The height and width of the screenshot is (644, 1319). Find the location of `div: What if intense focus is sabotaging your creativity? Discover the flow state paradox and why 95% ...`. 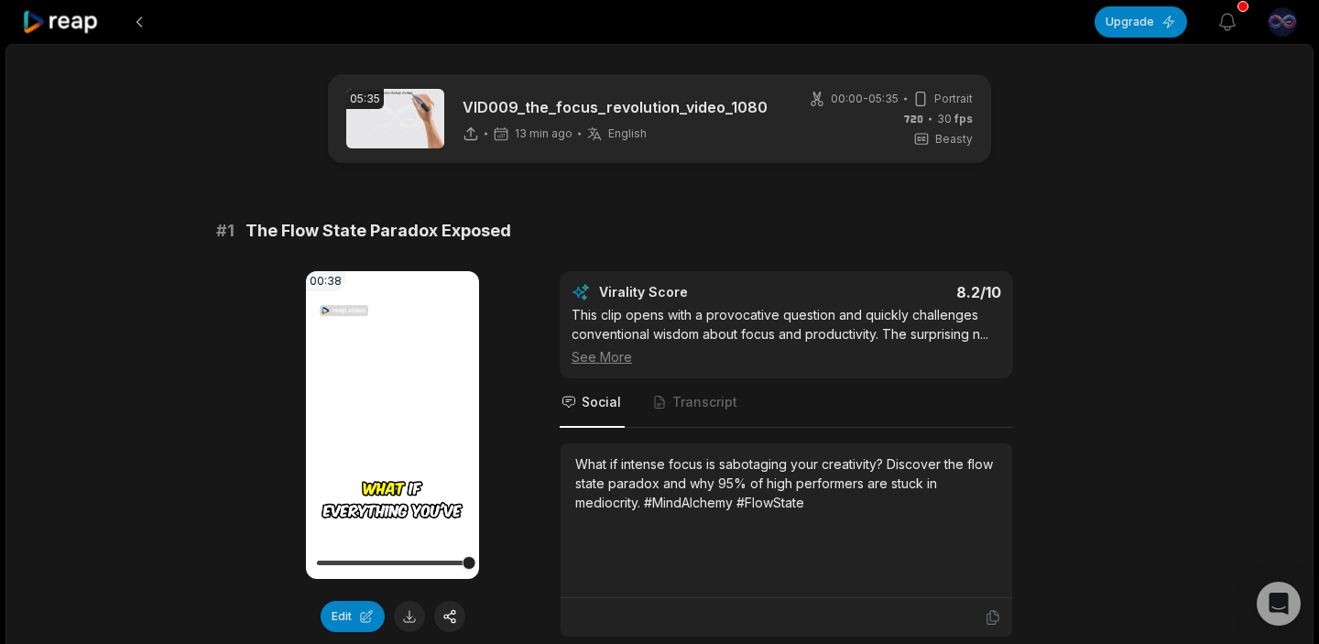

div: What if intense focus is sabotaging your creativity? Discover the flow state paradox and why 95% ... is located at coordinates (786, 483).